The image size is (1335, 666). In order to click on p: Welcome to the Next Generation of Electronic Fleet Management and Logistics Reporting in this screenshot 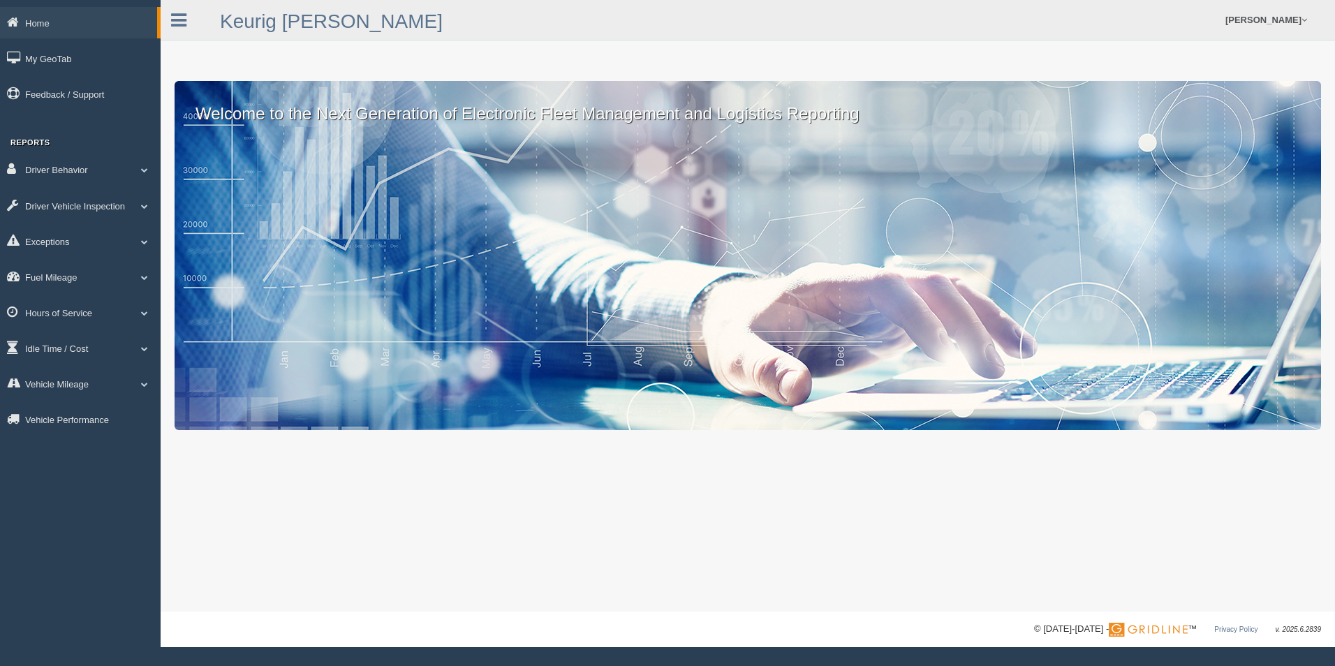, I will do `click(748, 103)`.